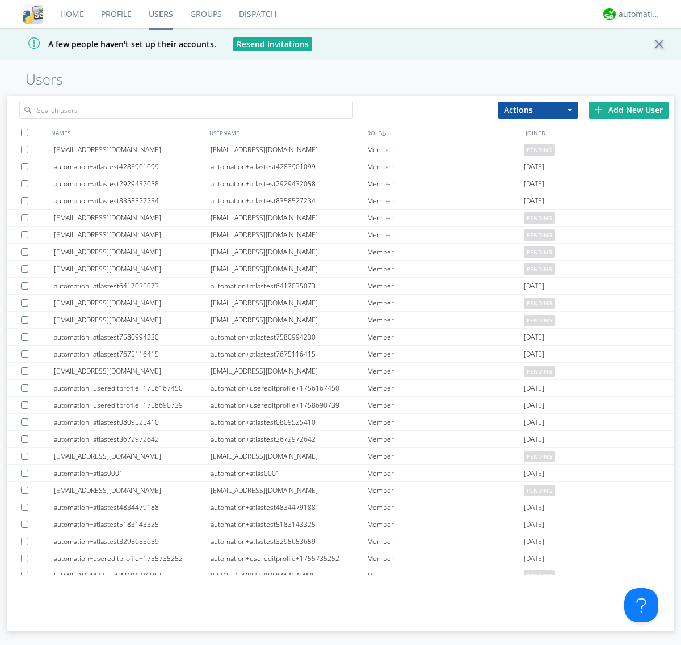 Image resolution: width=681 pixels, height=645 pixels. What do you see at coordinates (610, 14) in the screenshot?
I see `img: d2d01cd9b4174d08988066c6d424eccd` at bounding box center [610, 14].